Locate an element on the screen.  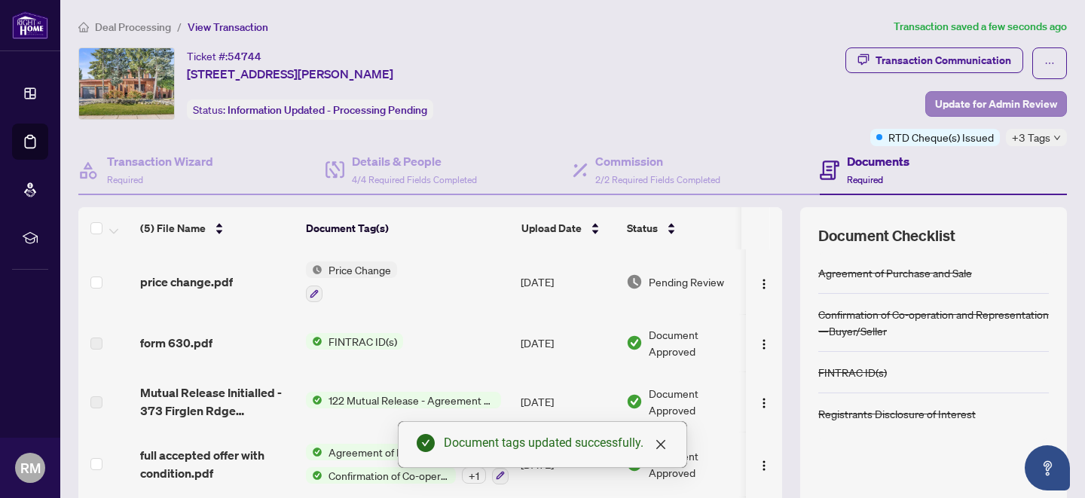
span: down is located at coordinates (1057, 138).